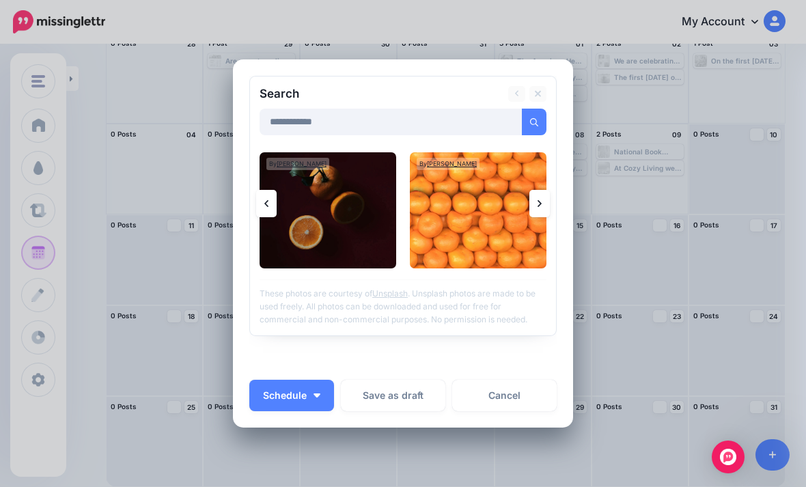  What do you see at coordinates (285, 395) in the screenshot?
I see `span: Schedule` at bounding box center [285, 395].